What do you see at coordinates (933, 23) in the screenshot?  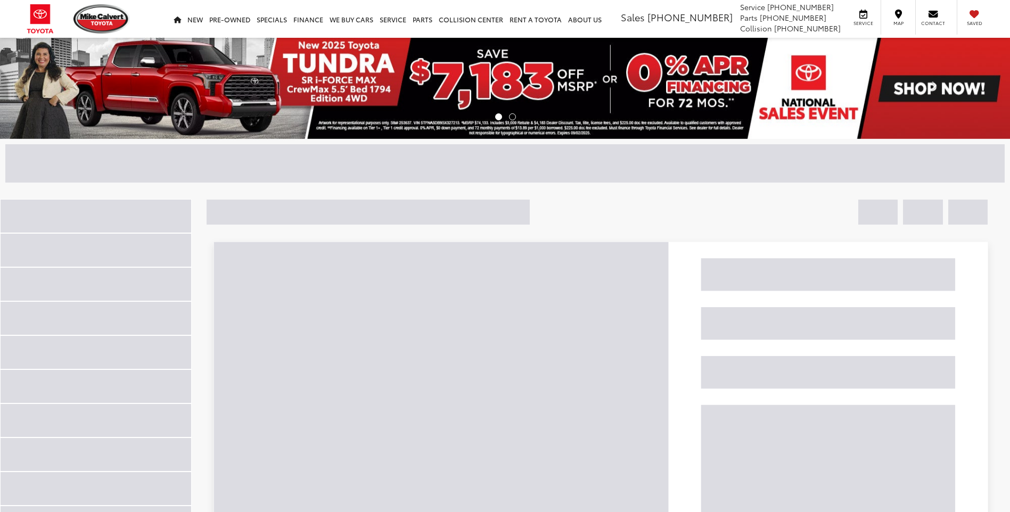 I see `span: Contact` at bounding box center [933, 23].